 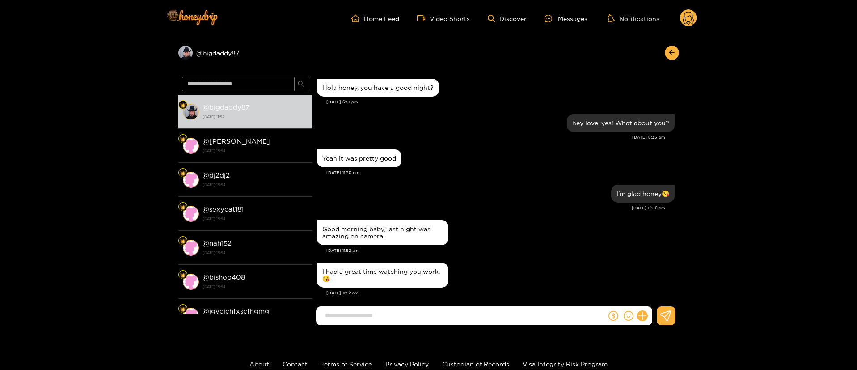 I want to click on button: search, so click(x=301, y=84).